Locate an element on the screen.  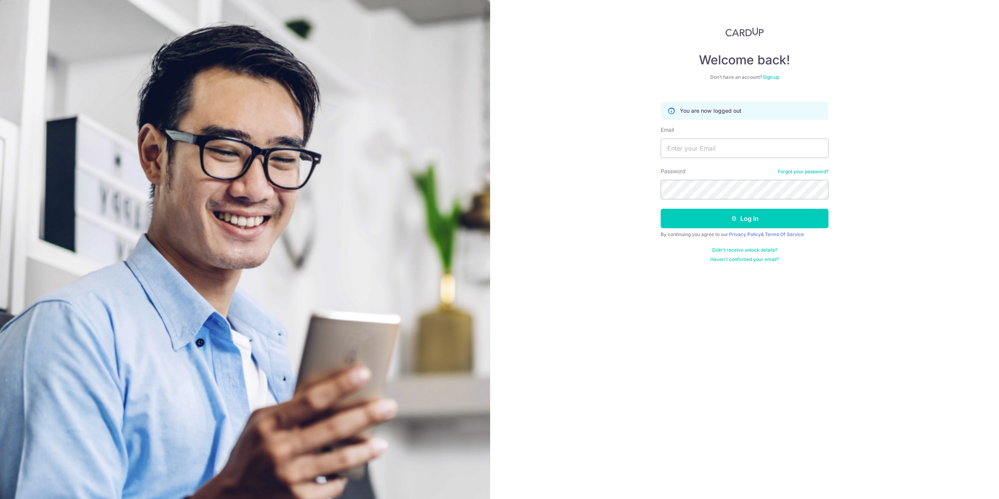
a: Sign up is located at coordinates (771, 77).